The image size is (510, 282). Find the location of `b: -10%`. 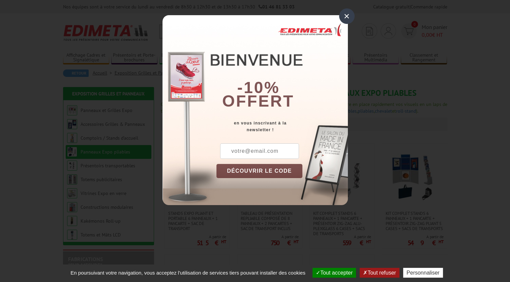

b: -10% is located at coordinates (259, 87).